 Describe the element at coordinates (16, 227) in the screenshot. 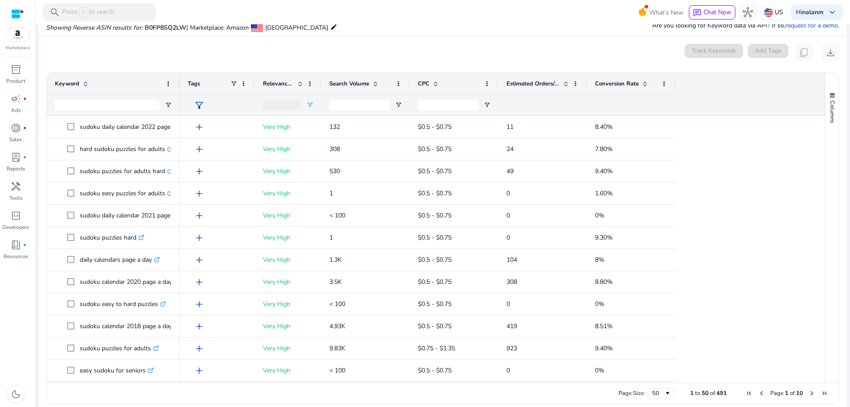

I see `p: Developers` at that location.